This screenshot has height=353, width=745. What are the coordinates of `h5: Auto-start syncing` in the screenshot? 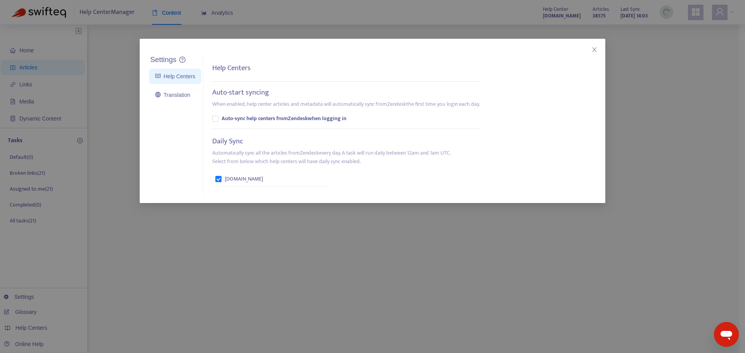 It's located at (241, 93).